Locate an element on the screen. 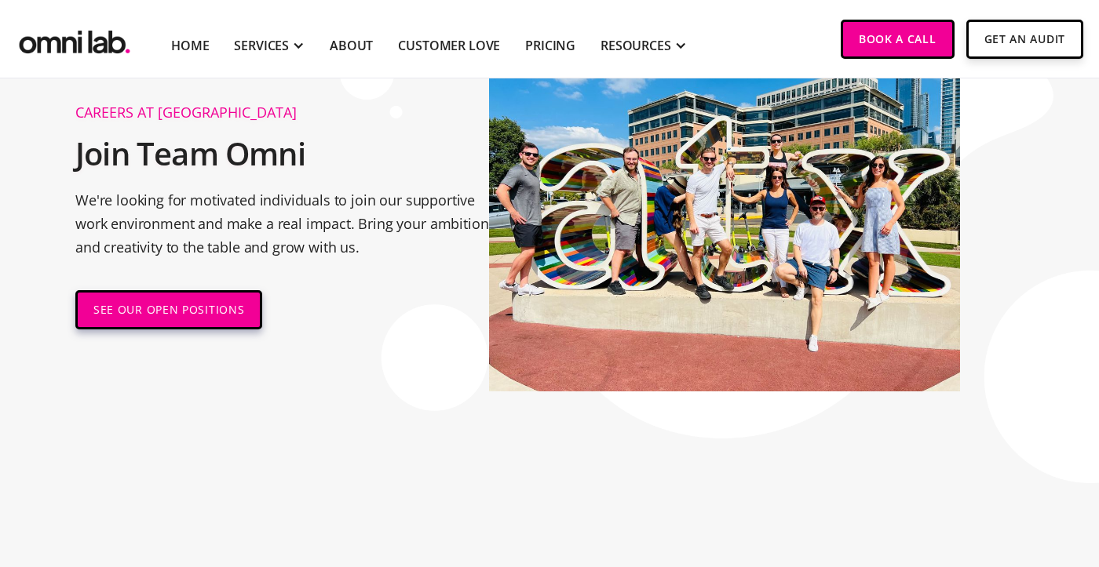 Image resolution: width=1099 pixels, height=567 pixels. p: We're looking for motivated individuals to join our supportive work environment and make a real i... is located at coordinates (290, 224).